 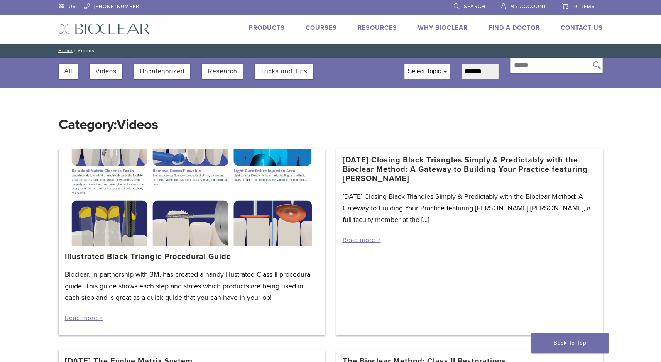 I want to click on button: Research, so click(x=222, y=71).